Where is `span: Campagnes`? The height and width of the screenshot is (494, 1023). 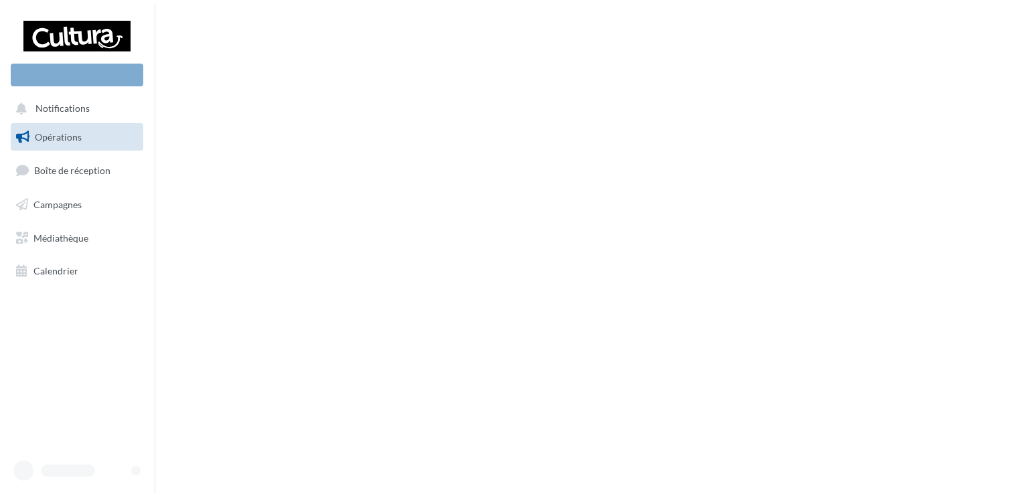
span: Campagnes is located at coordinates (58, 204).